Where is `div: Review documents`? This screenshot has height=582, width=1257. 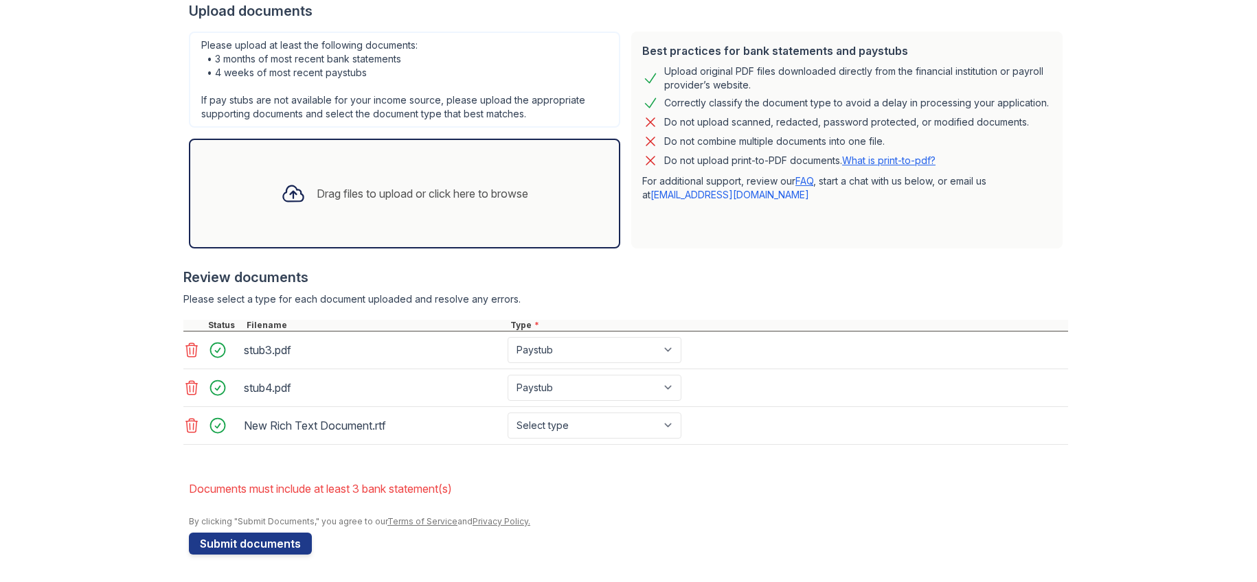 div: Review documents is located at coordinates (626, 277).